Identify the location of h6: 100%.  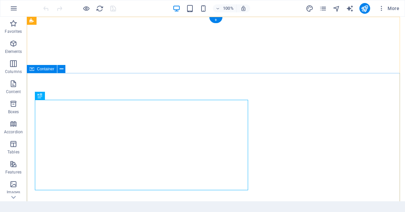
(229, 8).